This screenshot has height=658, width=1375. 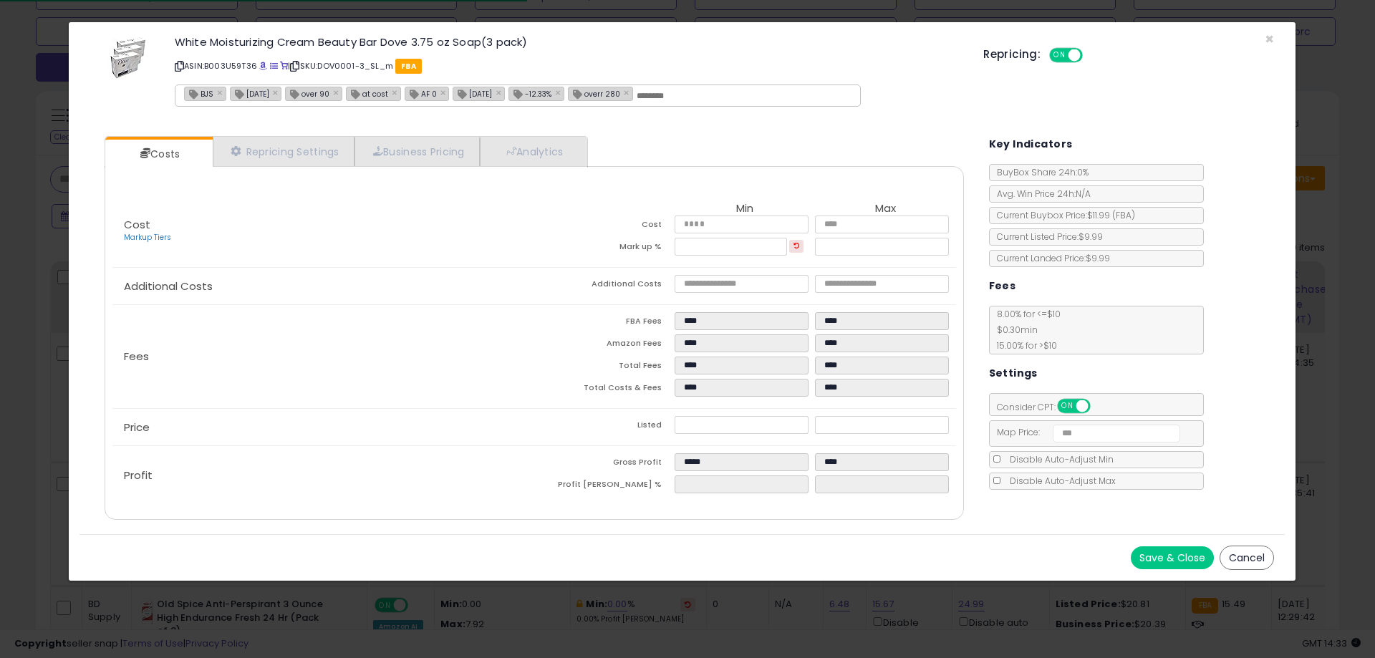 I want to click on span: AF 0, so click(x=421, y=93).